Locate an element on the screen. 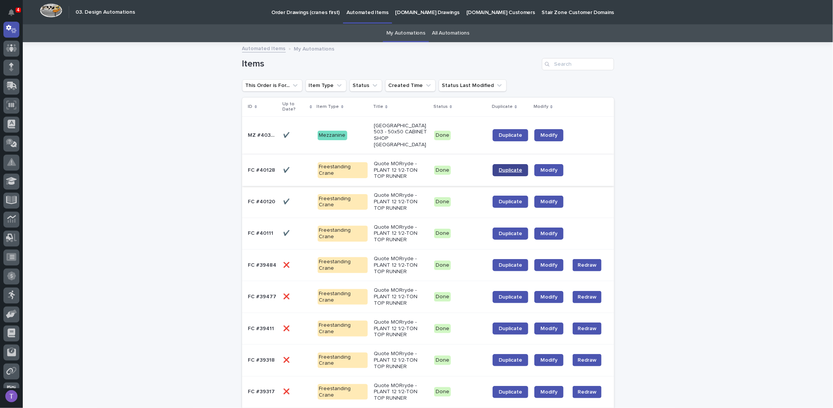  p: Up to Date? is located at coordinates (295, 107).